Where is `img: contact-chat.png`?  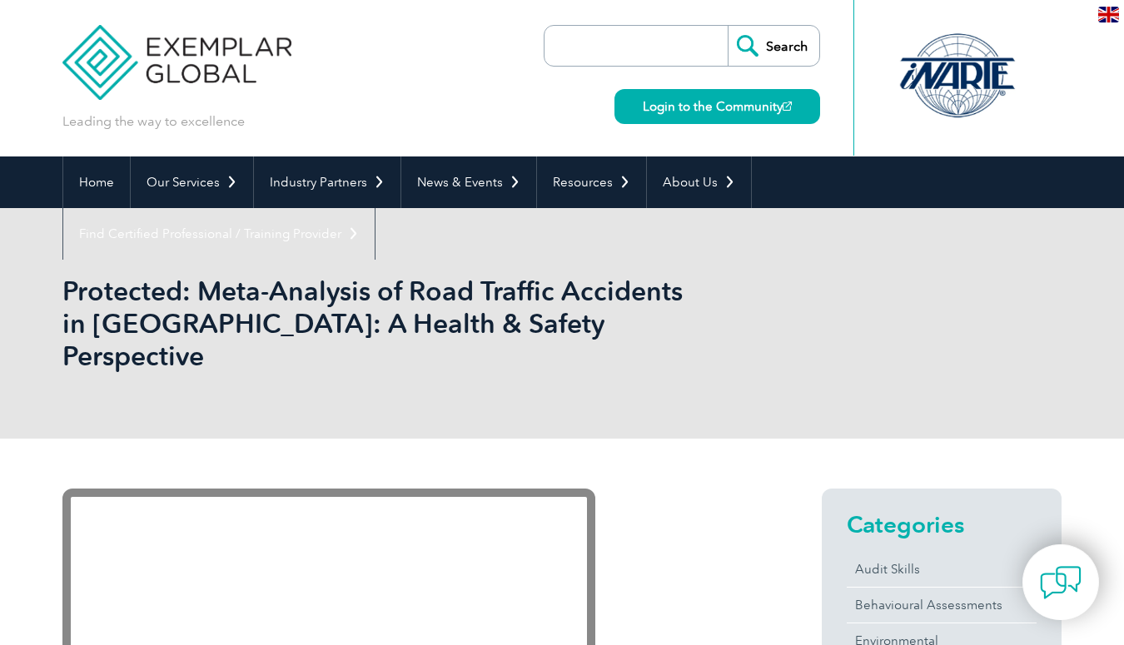
img: contact-chat.png is located at coordinates (1061, 583).